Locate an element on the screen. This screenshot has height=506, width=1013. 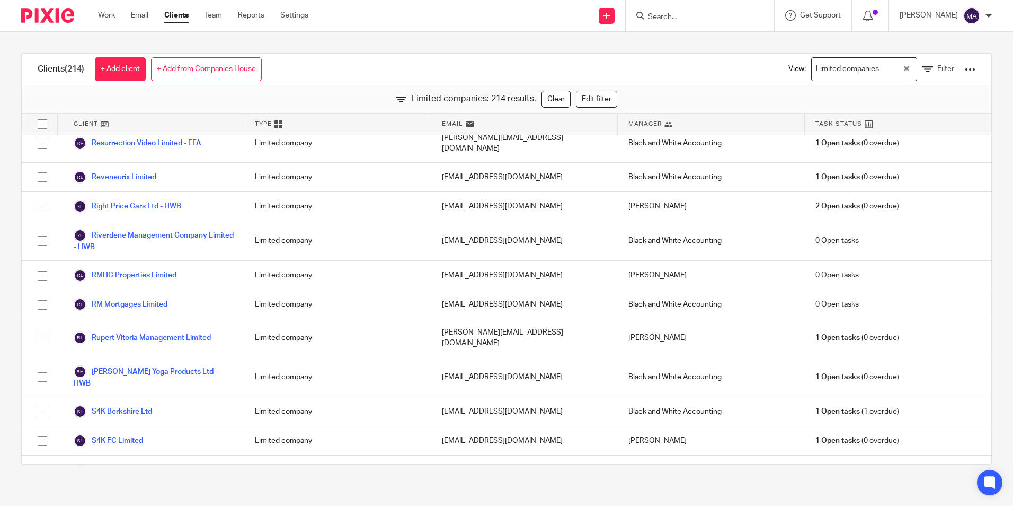
a: Reveneurix Limited is located at coordinates (115, 177).